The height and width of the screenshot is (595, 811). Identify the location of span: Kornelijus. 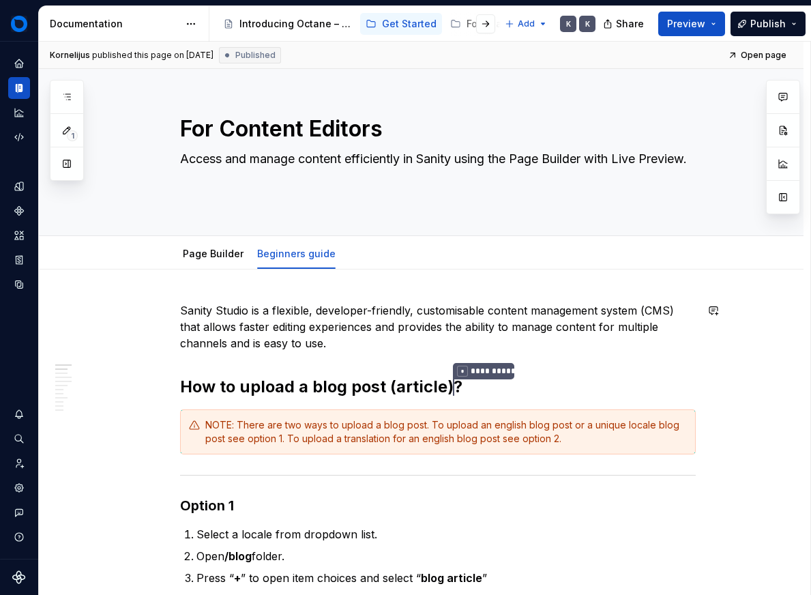
(70, 55).